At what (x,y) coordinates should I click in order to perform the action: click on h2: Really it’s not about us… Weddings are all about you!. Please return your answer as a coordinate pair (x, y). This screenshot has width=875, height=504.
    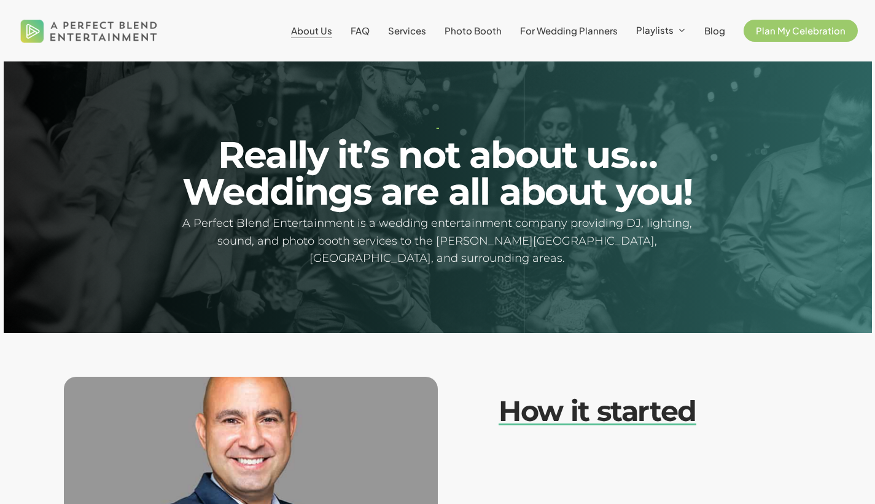
    Looking at the image, I should click on (437, 173).